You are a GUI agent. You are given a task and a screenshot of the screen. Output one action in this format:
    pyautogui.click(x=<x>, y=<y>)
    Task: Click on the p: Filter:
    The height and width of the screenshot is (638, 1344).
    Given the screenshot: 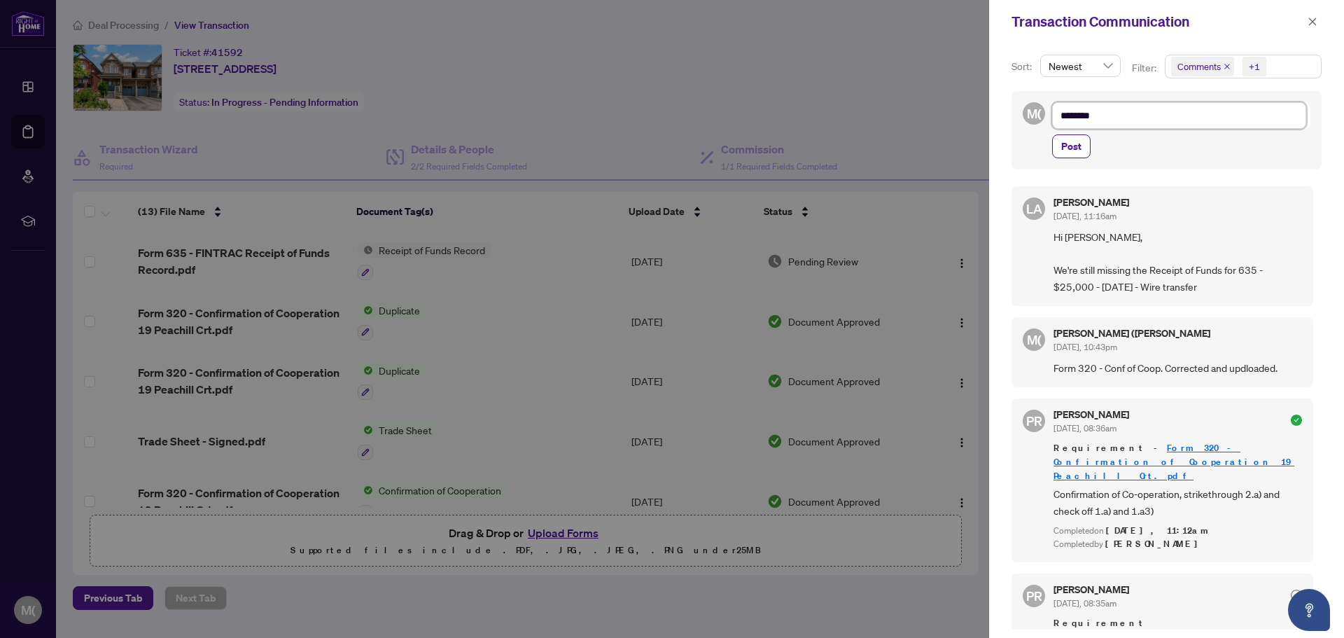 What is the action you would take?
    pyautogui.click(x=1145, y=68)
    